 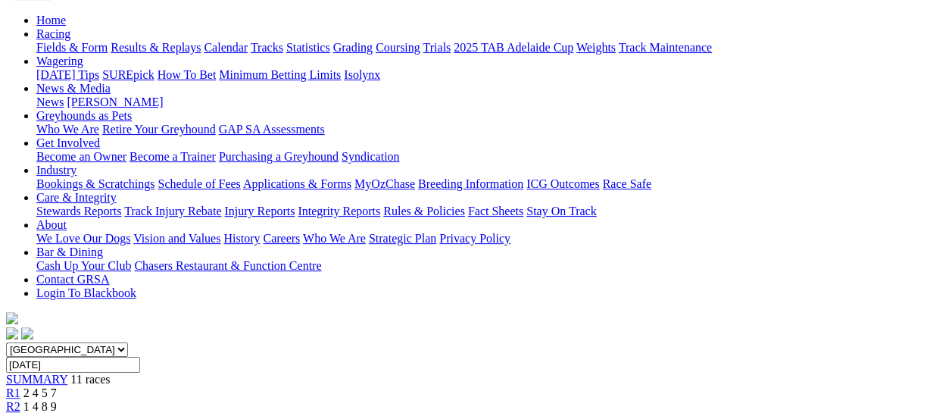 What do you see at coordinates (155, 47) in the screenshot?
I see `a: Results & Replays` at bounding box center [155, 47].